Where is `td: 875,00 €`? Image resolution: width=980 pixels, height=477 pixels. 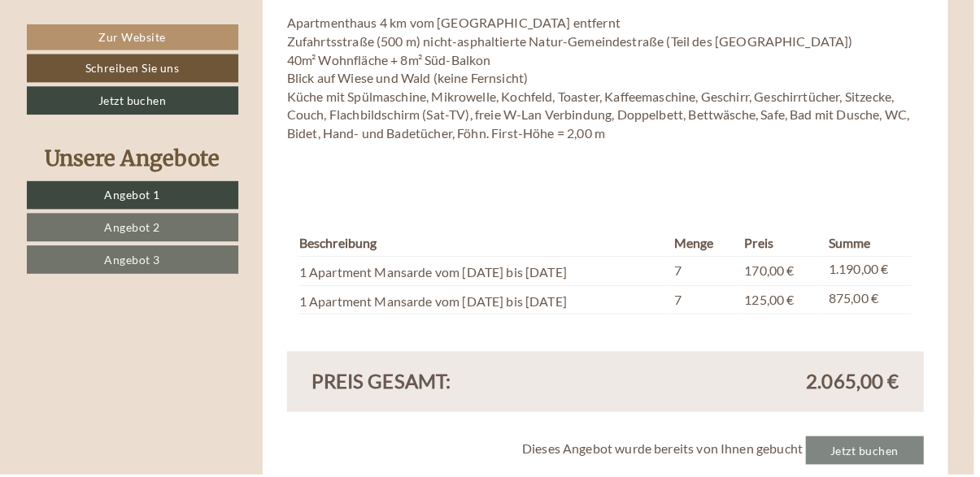 td: 875,00 € is located at coordinates (871, 302).